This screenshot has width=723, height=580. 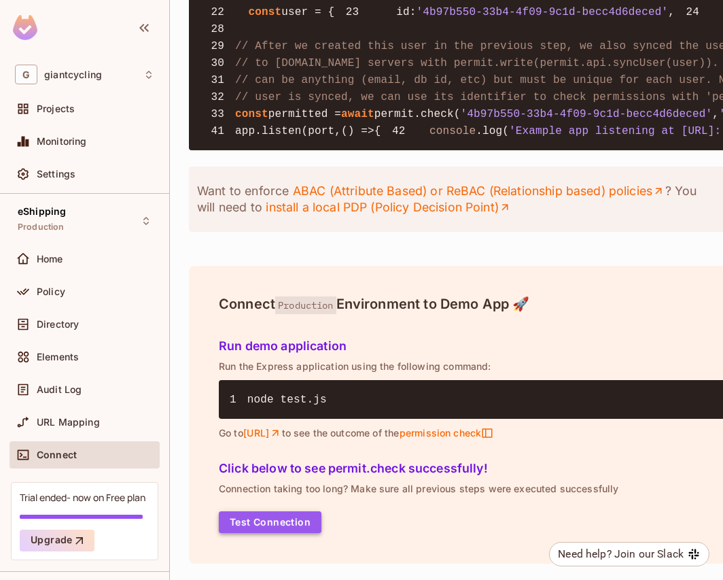 I want to click on p: Want to enforce ? You will need to, so click(x=457, y=199).